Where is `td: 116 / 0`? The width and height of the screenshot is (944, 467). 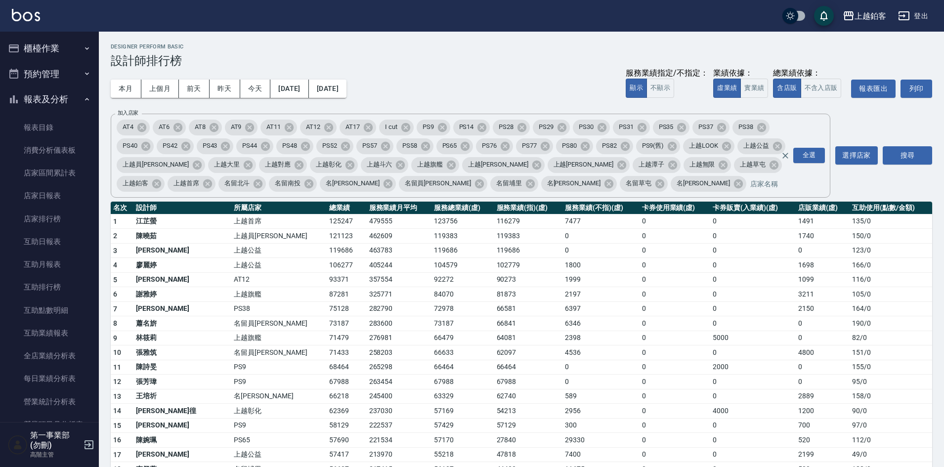 td: 116 / 0 is located at coordinates (891, 280).